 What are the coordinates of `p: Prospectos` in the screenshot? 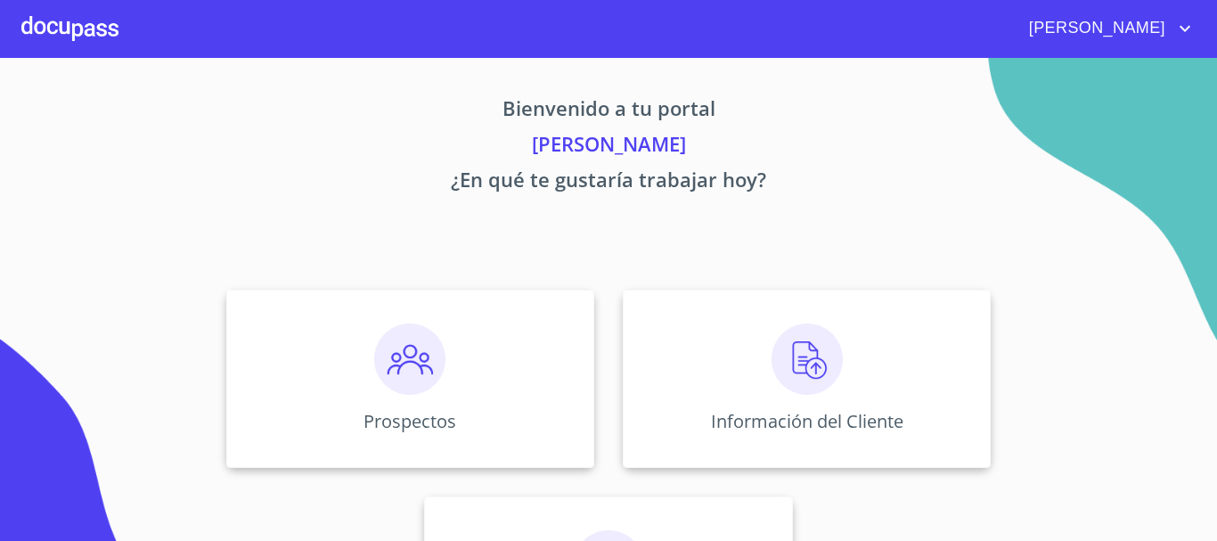 It's located at (410, 420).